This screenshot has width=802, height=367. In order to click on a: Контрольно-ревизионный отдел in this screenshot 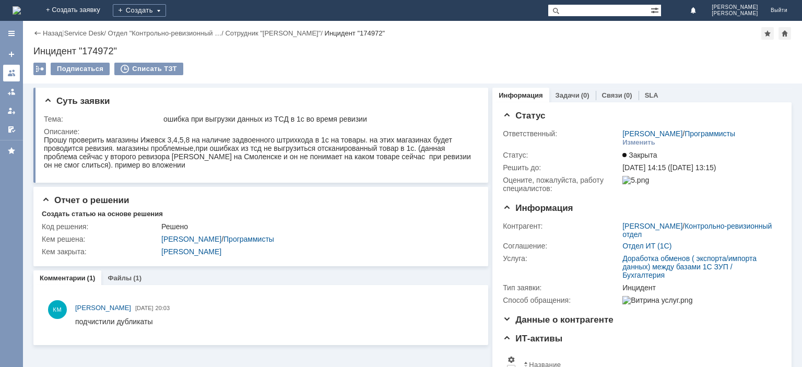, I will do `click(697, 230)`.